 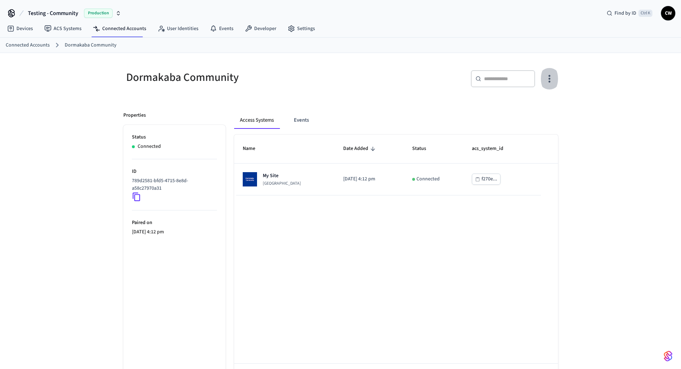 I want to click on span: Ctrl K, so click(x=646, y=13).